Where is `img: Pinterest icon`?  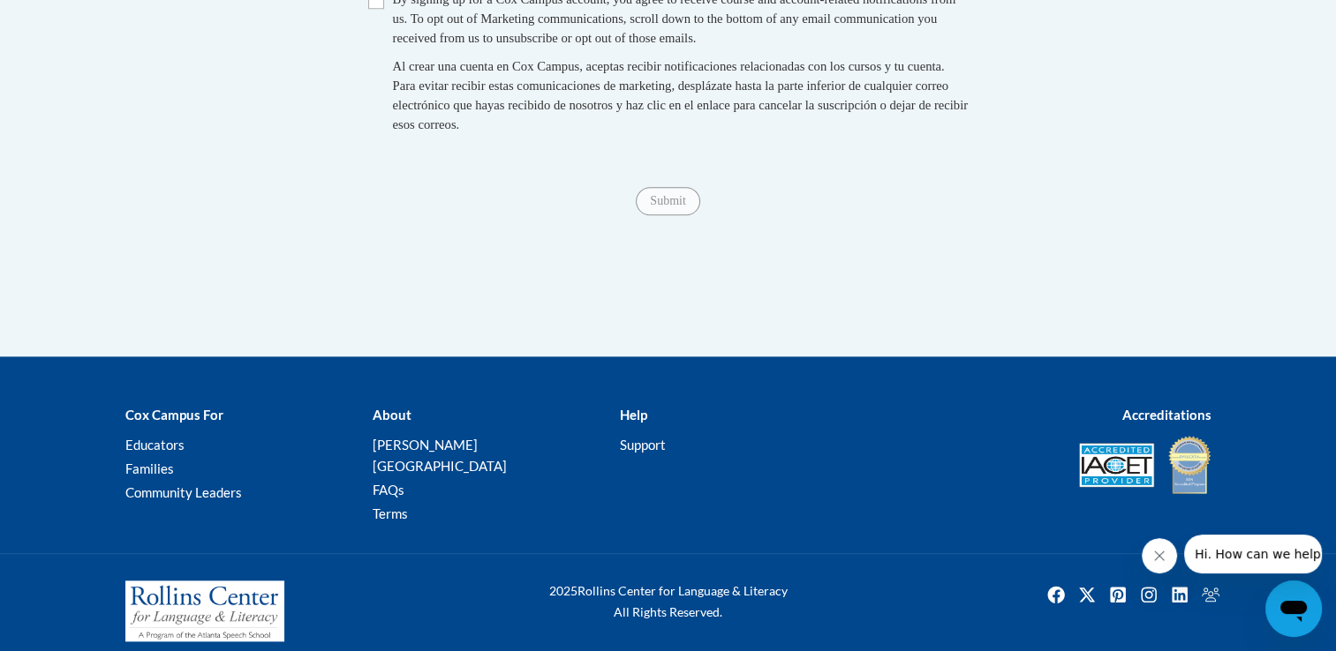 img: Pinterest icon is located at coordinates (1118, 595).